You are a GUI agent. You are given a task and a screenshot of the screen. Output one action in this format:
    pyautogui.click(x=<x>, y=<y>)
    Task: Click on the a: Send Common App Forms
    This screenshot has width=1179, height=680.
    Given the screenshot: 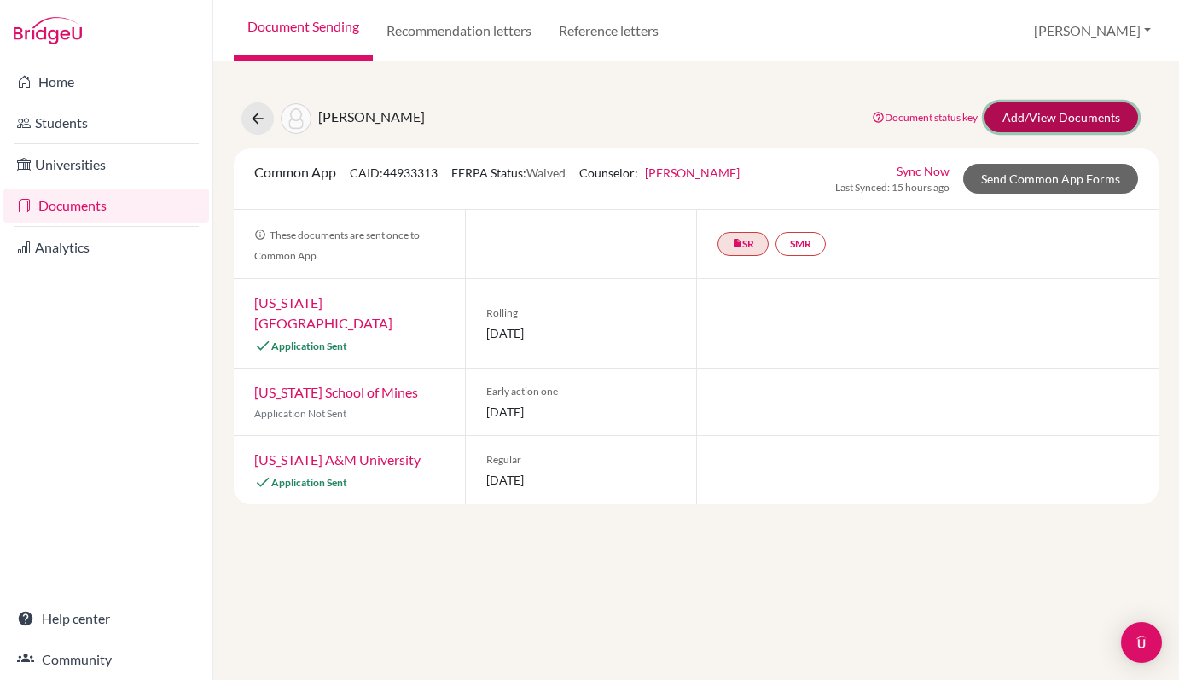 What is the action you would take?
    pyautogui.click(x=1050, y=178)
    